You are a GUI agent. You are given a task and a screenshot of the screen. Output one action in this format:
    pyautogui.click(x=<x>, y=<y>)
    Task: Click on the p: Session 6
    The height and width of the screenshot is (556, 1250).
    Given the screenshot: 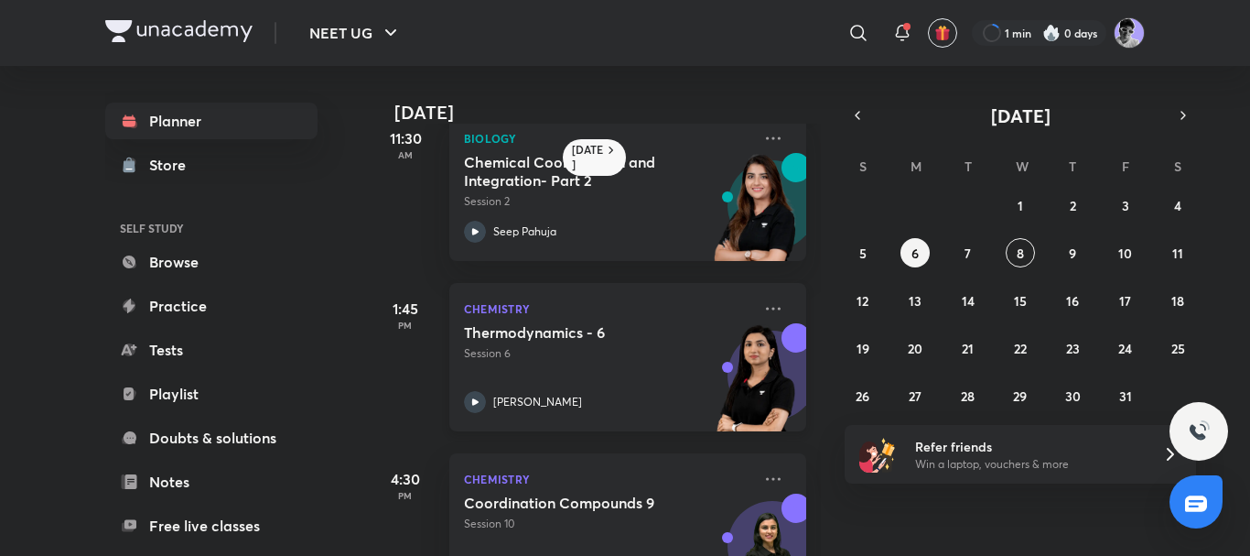 What is the action you would take?
    pyautogui.click(x=608, y=353)
    